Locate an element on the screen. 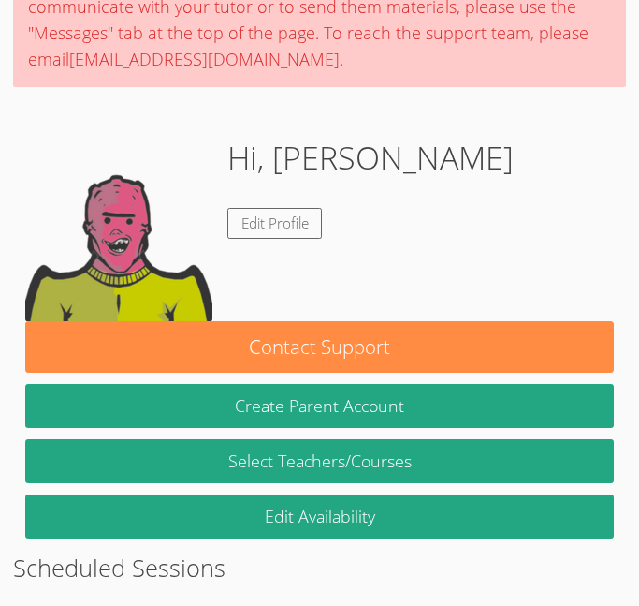 This screenshot has width=639, height=606. button: Create Parent Account is located at coordinates (319, 405).